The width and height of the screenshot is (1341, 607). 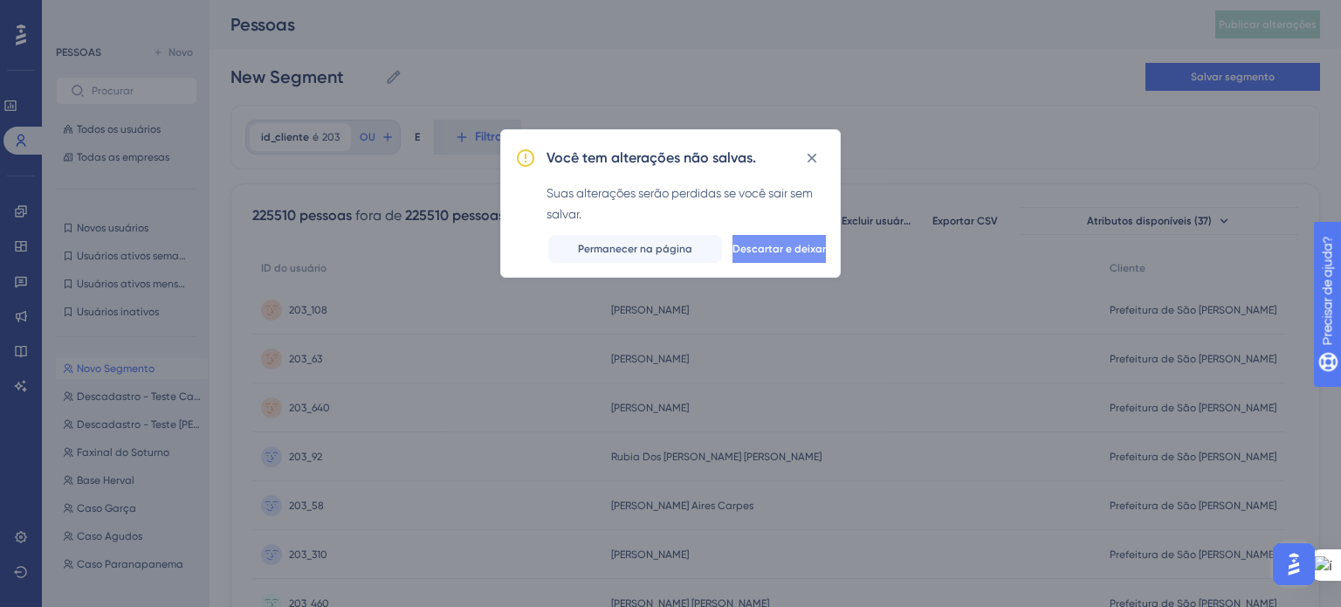 What do you see at coordinates (26, 26) in the screenshot?
I see `img: imagem-do-lançador-texto-alternativo` at bounding box center [26, 26].